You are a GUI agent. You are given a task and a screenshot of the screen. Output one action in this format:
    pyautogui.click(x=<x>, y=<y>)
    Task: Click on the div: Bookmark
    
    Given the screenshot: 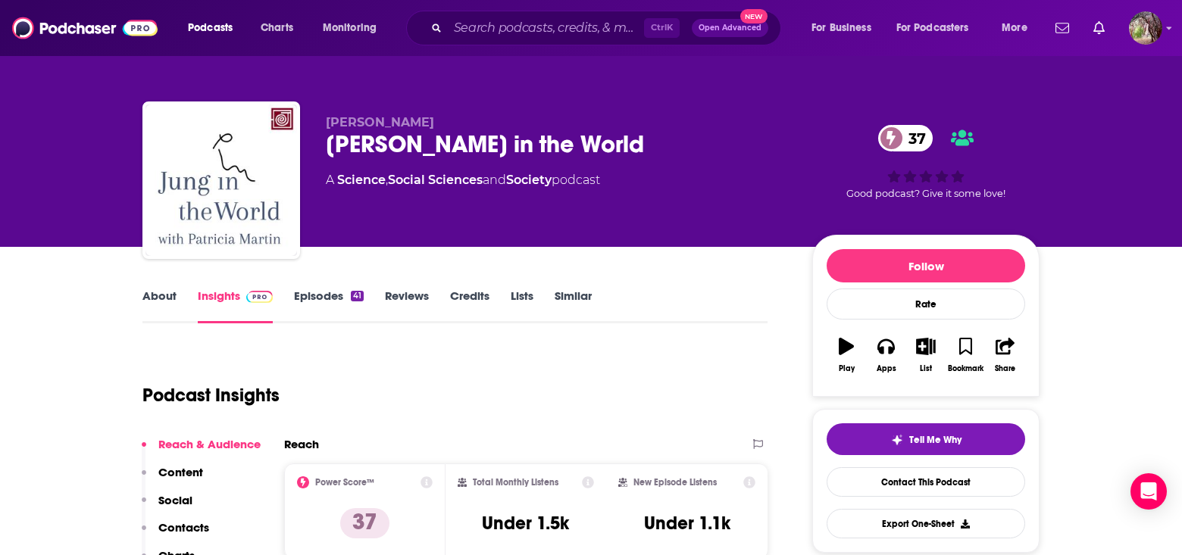 What is the action you would take?
    pyautogui.click(x=965, y=369)
    